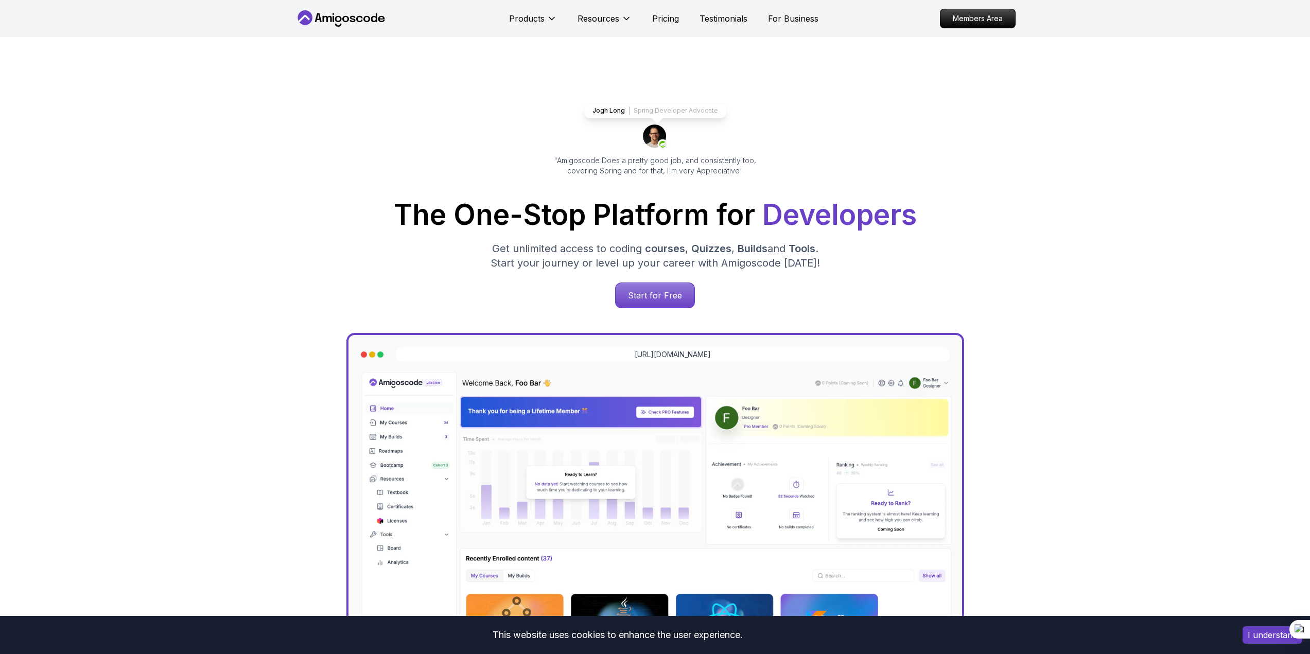 Image resolution: width=1310 pixels, height=654 pixels. What do you see at coordinates (655, 256) in the screenshot?
I see `p: Get unlimited access to coding , , and . Start your journey or level up your career with Amigosco...` at bounding box center [655, 256].